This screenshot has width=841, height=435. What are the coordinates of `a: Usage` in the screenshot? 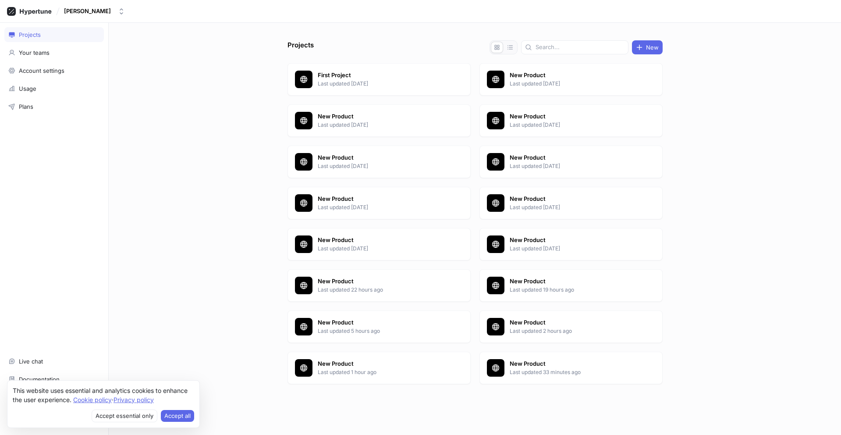 It's located at (54, 89).